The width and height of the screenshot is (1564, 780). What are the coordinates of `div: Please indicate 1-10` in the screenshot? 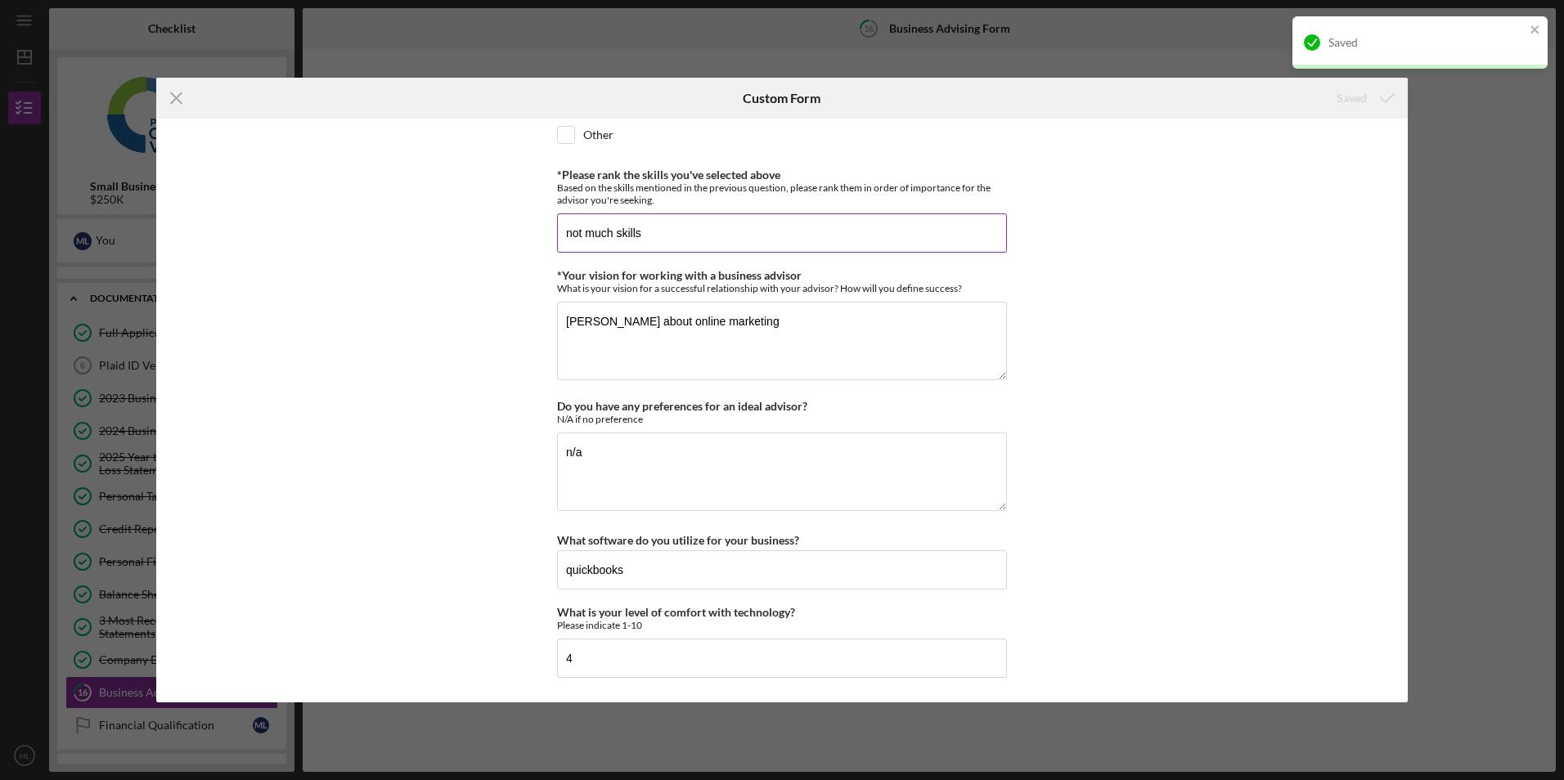 It's located at (782, 625).